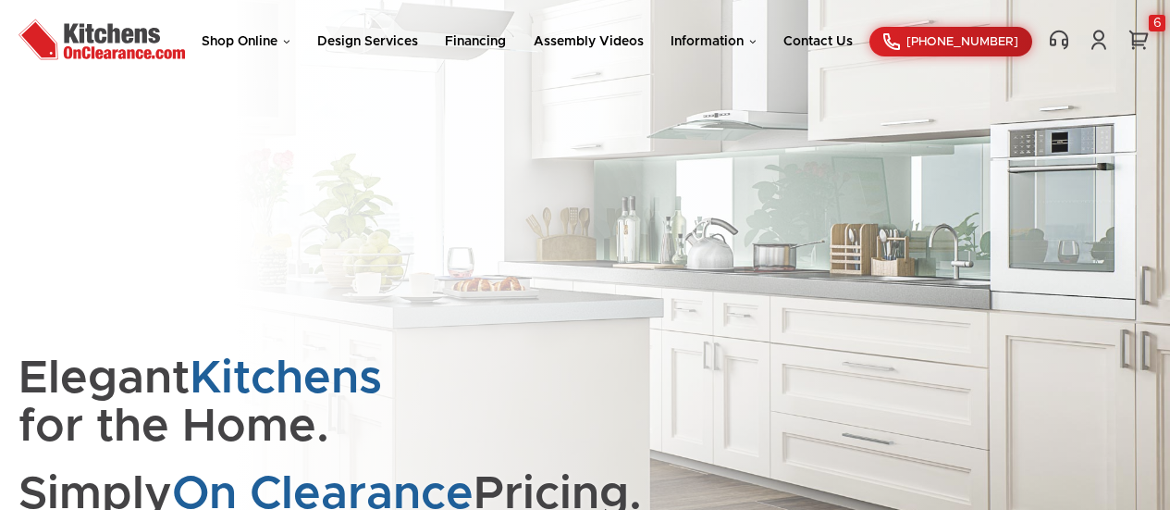 This screenshot has width=1170, height=510. Describe the element at coordinates (367, 42) in the screenshot. I see `a: Design Services` at that location.